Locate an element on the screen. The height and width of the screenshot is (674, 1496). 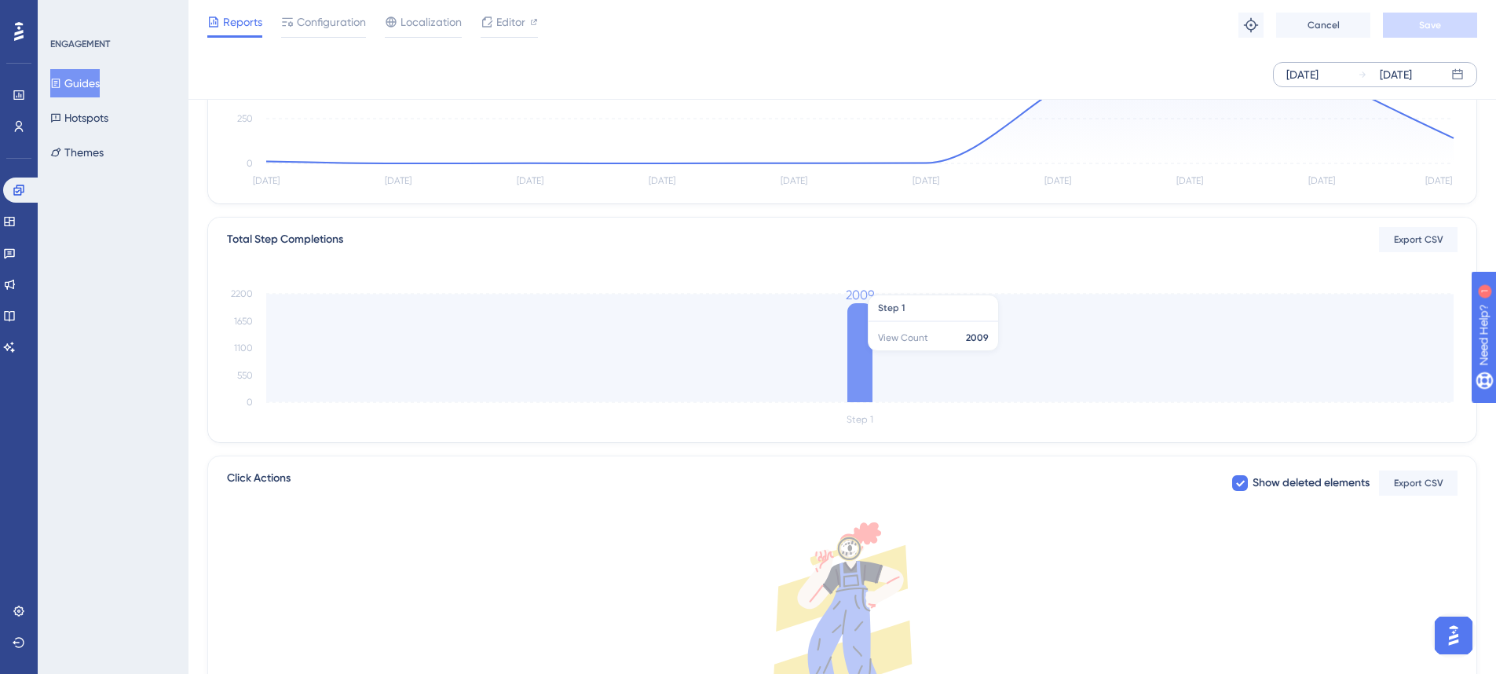
span: Show deleted elements is located at coordinates (1311, 483).